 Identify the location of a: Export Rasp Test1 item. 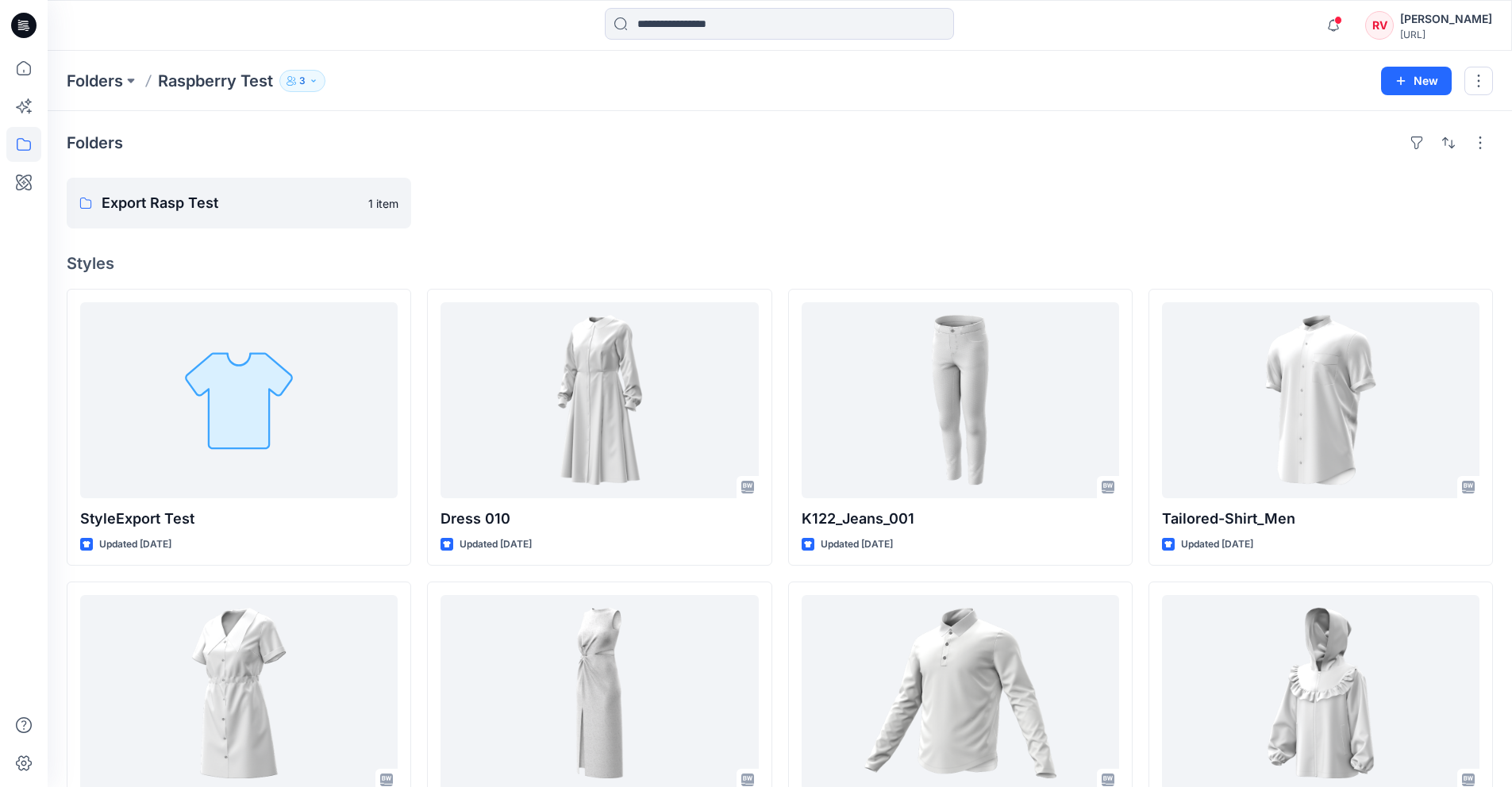
(239, 203).